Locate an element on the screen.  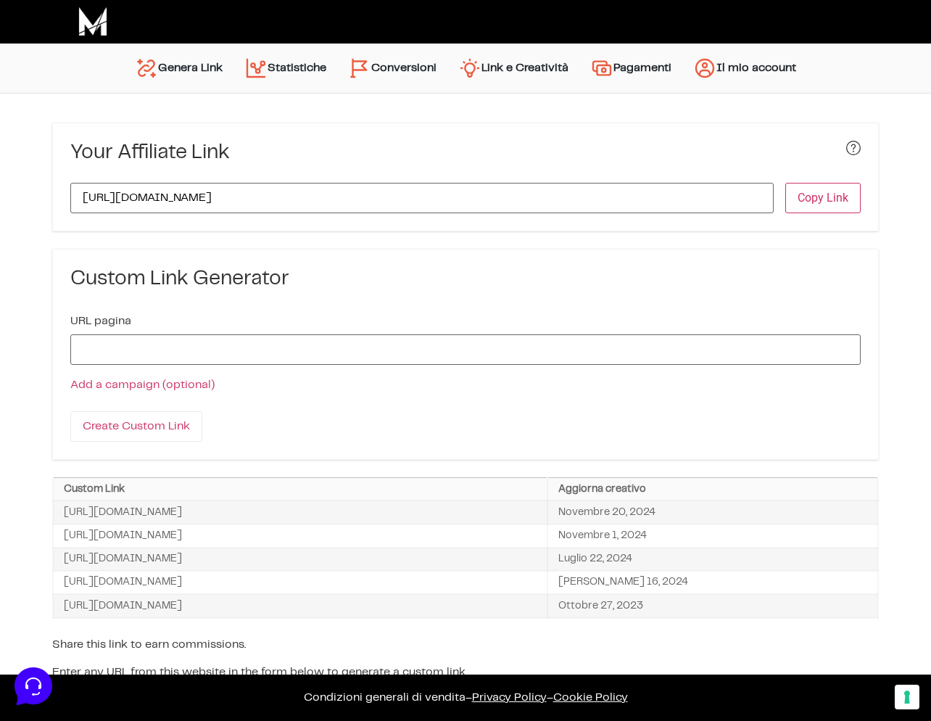
th: Custom Link is located at coordinates (300, 489).